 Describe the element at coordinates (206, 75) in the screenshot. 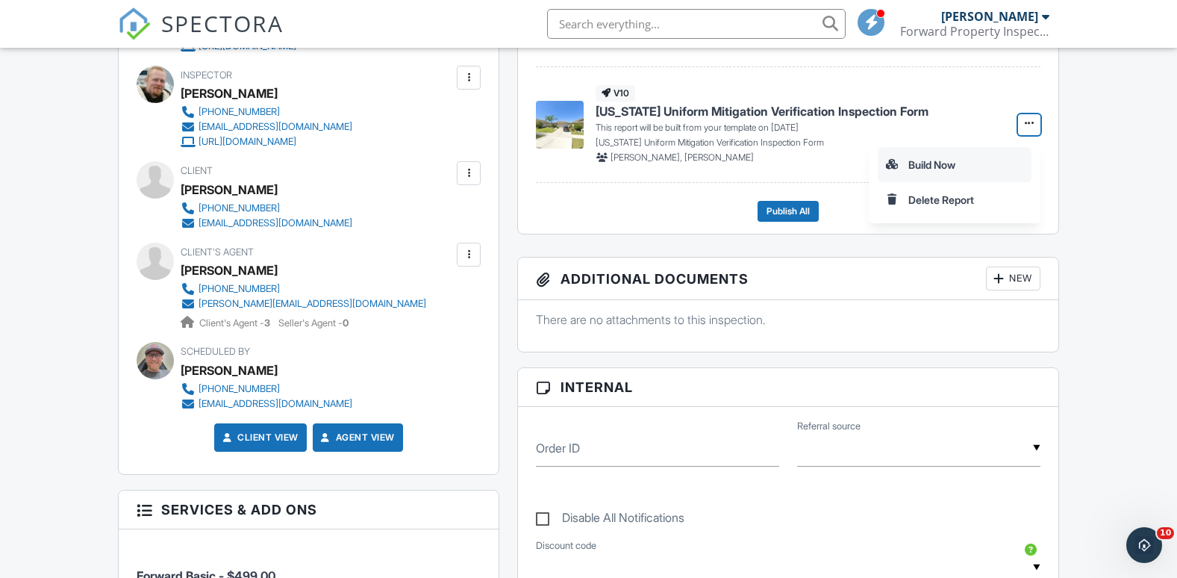

I see `span: Inspector` at that location.